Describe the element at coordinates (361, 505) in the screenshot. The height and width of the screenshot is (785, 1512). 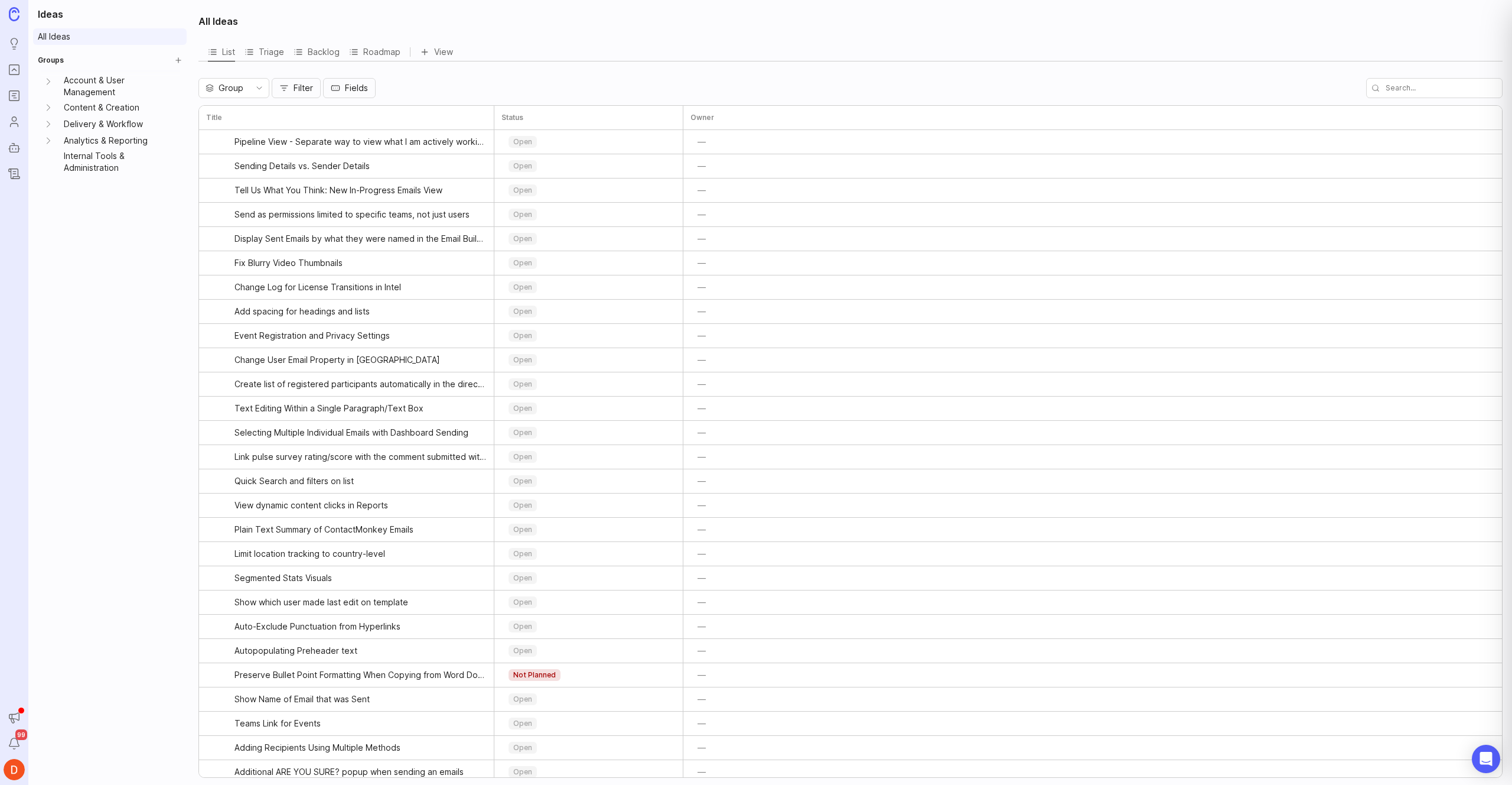
I see `a: View dynamic content clicks in Reports` at that location.